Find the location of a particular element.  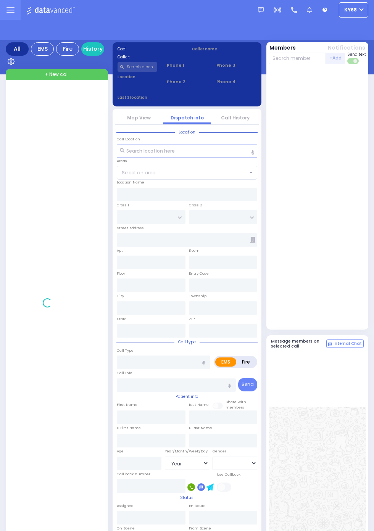

span: members is located at coordinates (234, 407).